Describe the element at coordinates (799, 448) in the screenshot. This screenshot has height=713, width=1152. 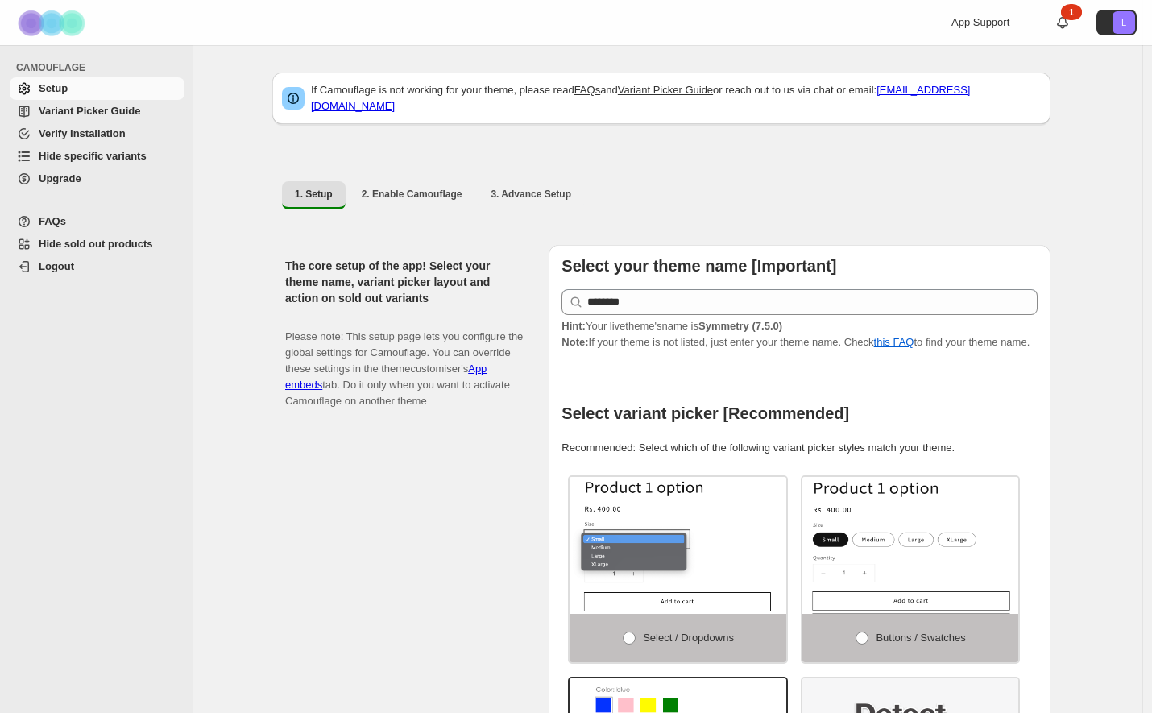
I see `p: Recommended: Select which of the following variant picker styles match your theme.` at that location.